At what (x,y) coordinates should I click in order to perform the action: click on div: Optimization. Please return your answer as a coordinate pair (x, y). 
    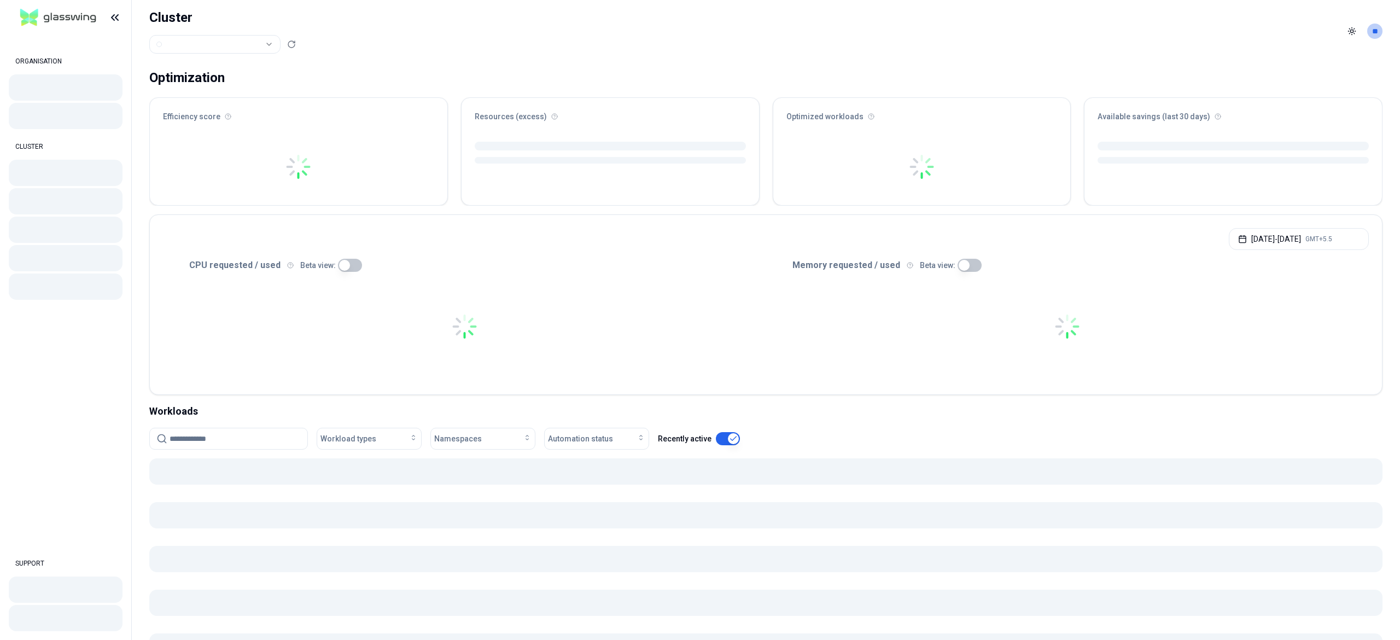
    Looking at the image, I should click on (187, 78).